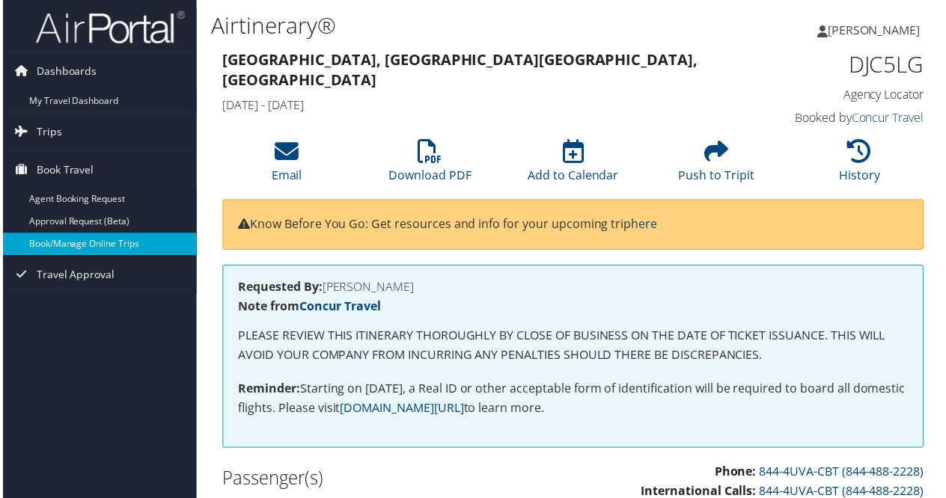  Describe the element at coordinates (429, 166) in the screenshot. I see `a: Download PDF` at that location.